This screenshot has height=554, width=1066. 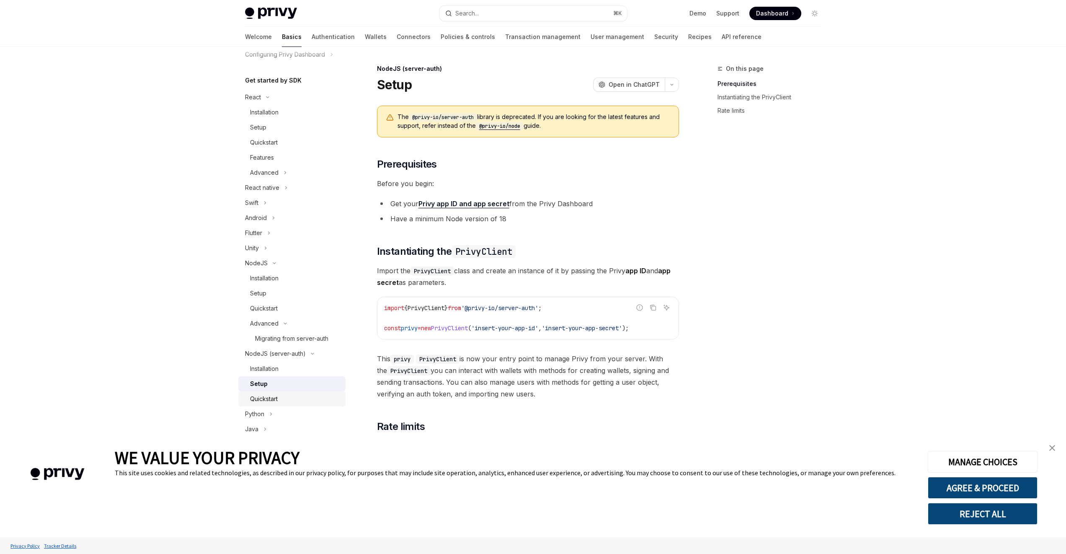 What do you see at coordinates (773, 111) in the screenshot?
I see `a: Rate limits` at bounding box center [773, 111].